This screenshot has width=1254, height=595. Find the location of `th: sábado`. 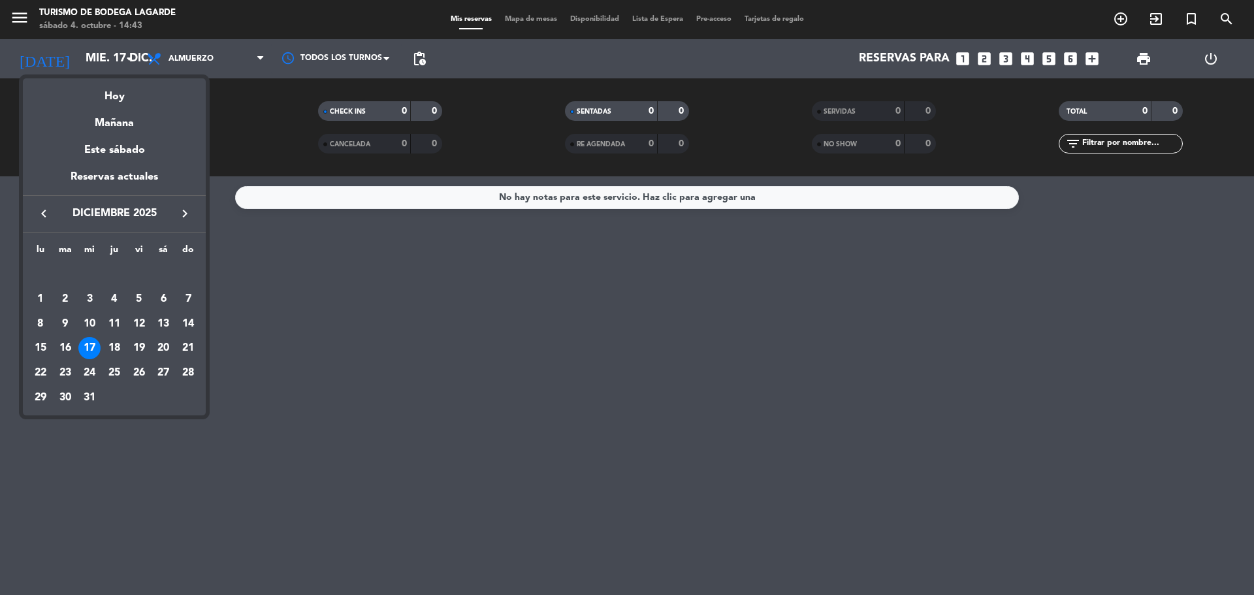

th: sábado is located at coordinates (164, 252).